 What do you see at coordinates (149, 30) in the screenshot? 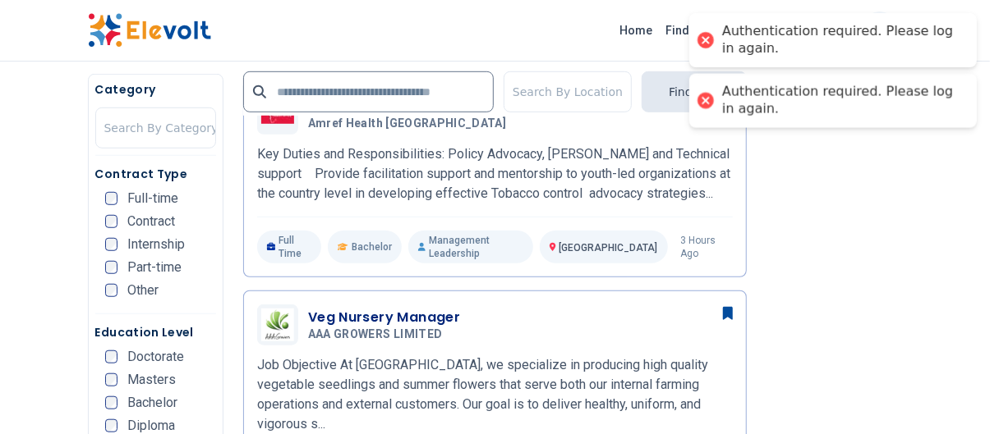
I see `img: Elevolt` at bounding box center [149, 30].